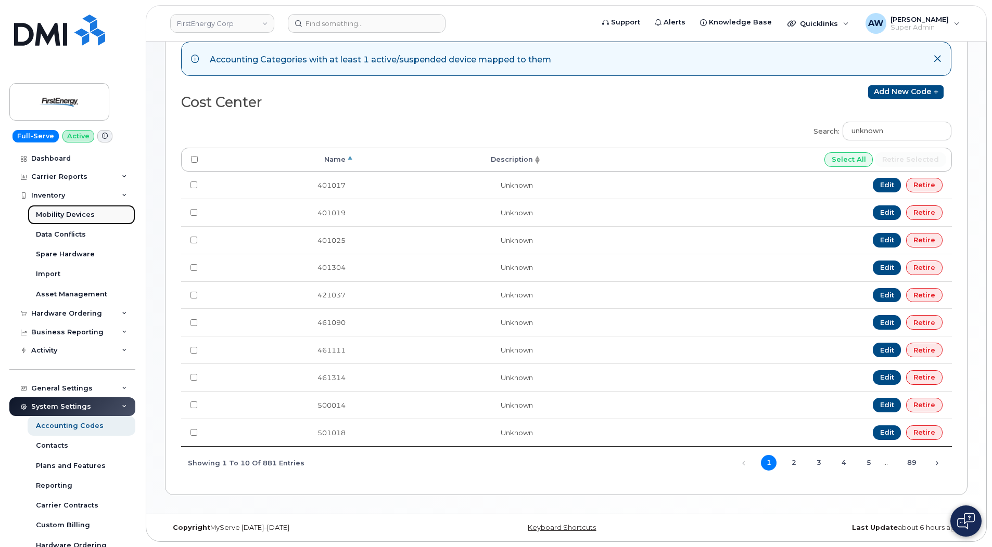  What do you see at coordinates (911, 463) in the screenshot?
I see `a: 89` at bounding box center [911, 463].